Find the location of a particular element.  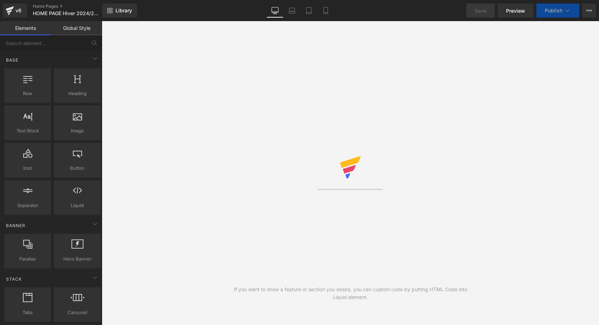

span: Library is located at coordinates (124, 11).